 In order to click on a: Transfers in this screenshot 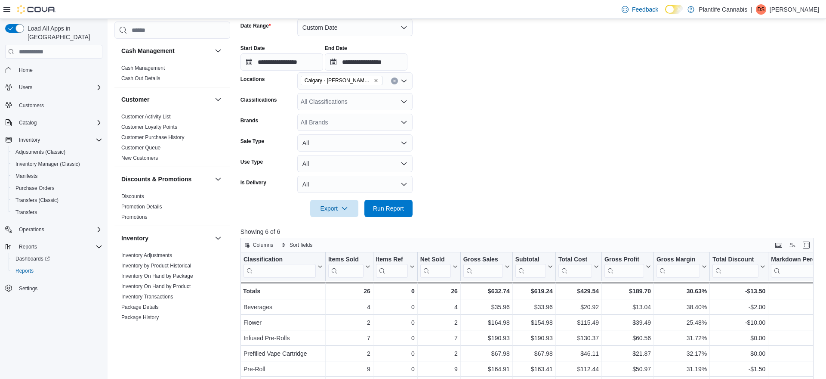, I will do `click(26, 212)`.